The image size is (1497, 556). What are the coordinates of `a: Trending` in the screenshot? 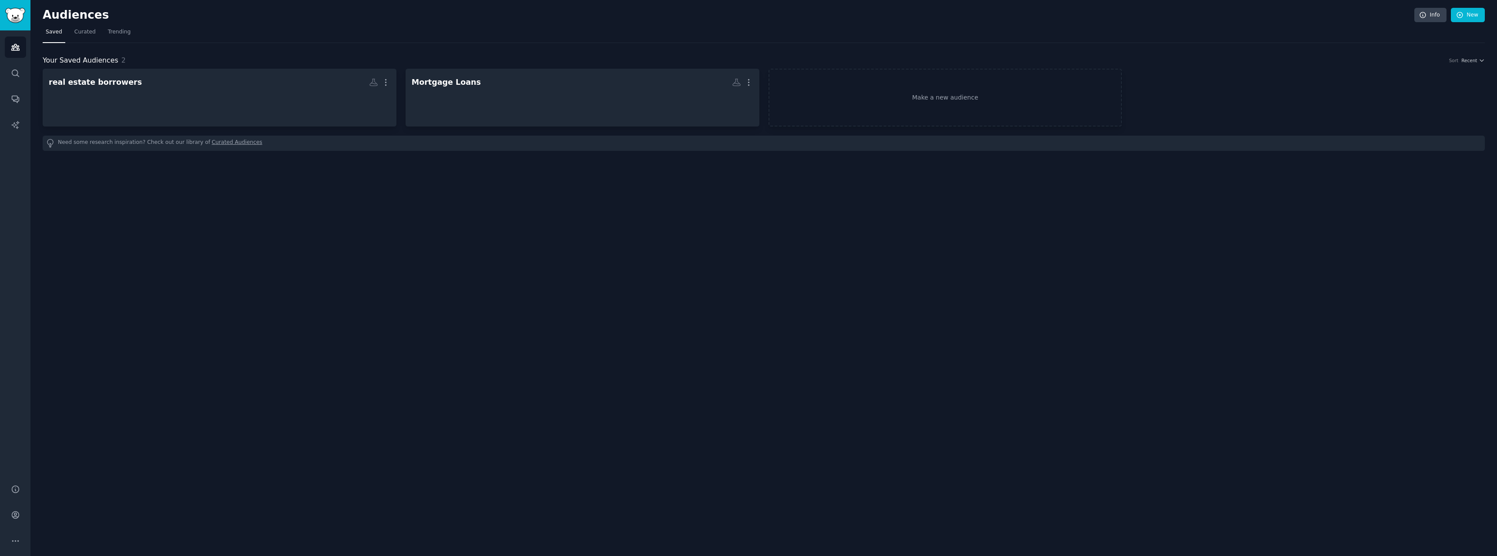 It's located at (119, 34).